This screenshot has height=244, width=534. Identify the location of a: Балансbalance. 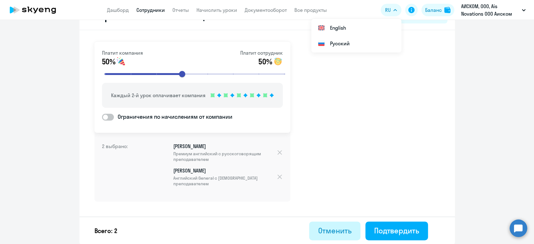
(438, 10).